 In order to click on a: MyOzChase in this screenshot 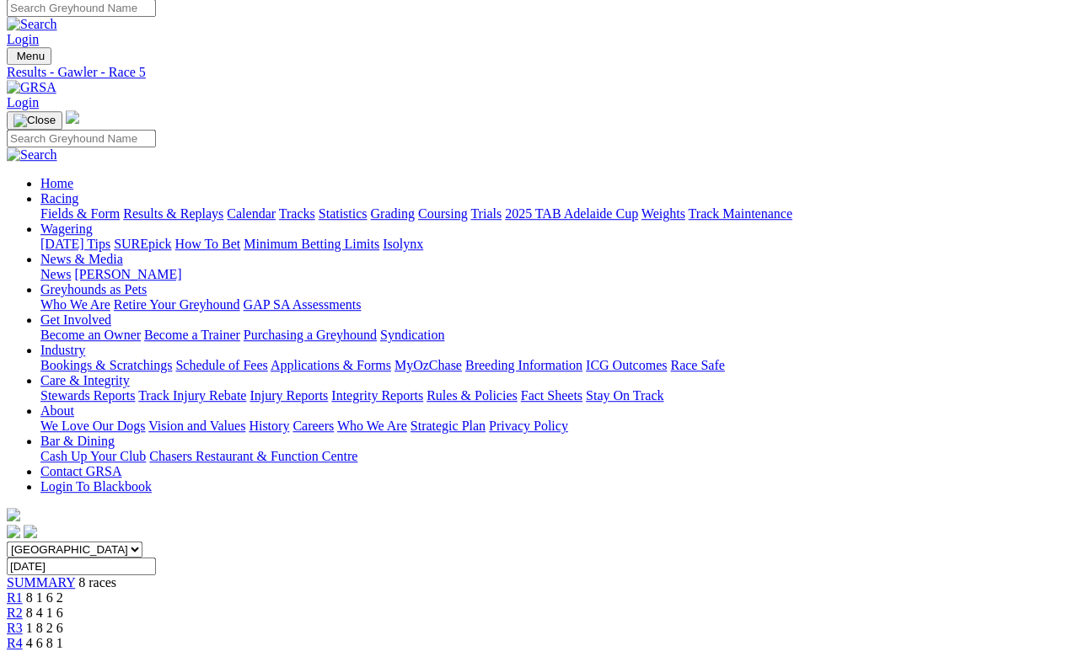, I will do `click(428, 365)`.